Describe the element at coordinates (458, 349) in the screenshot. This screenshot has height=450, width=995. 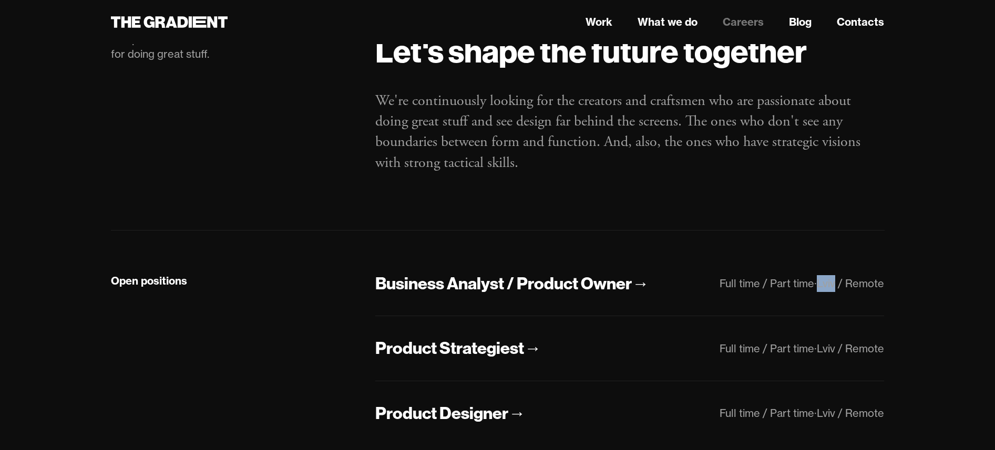
I see `a: Product Strategiest→` at that location.